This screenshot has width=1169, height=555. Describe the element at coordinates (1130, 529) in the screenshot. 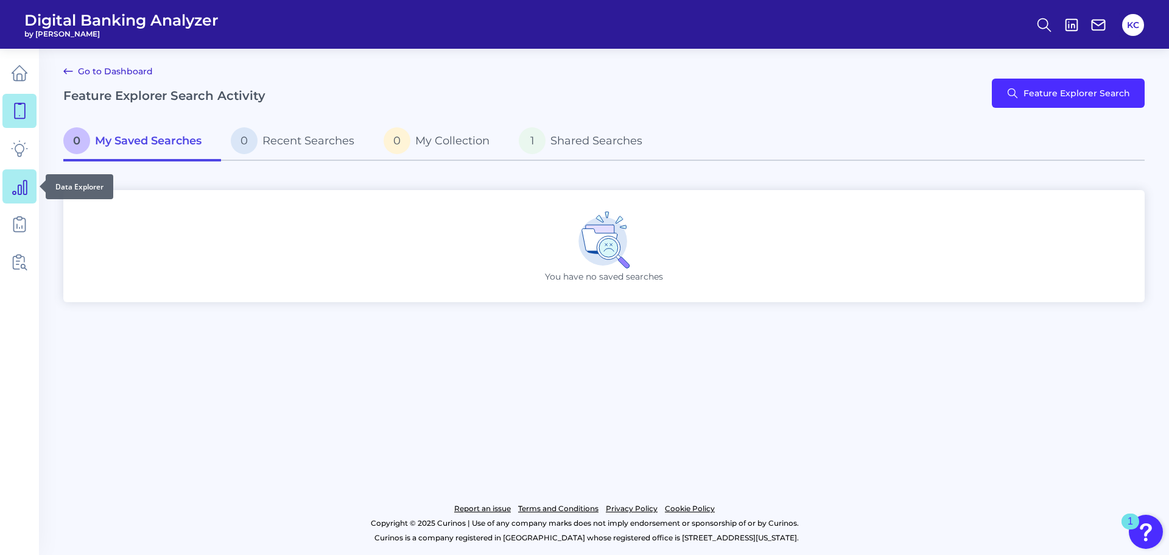

I see `div: 1` at that location.